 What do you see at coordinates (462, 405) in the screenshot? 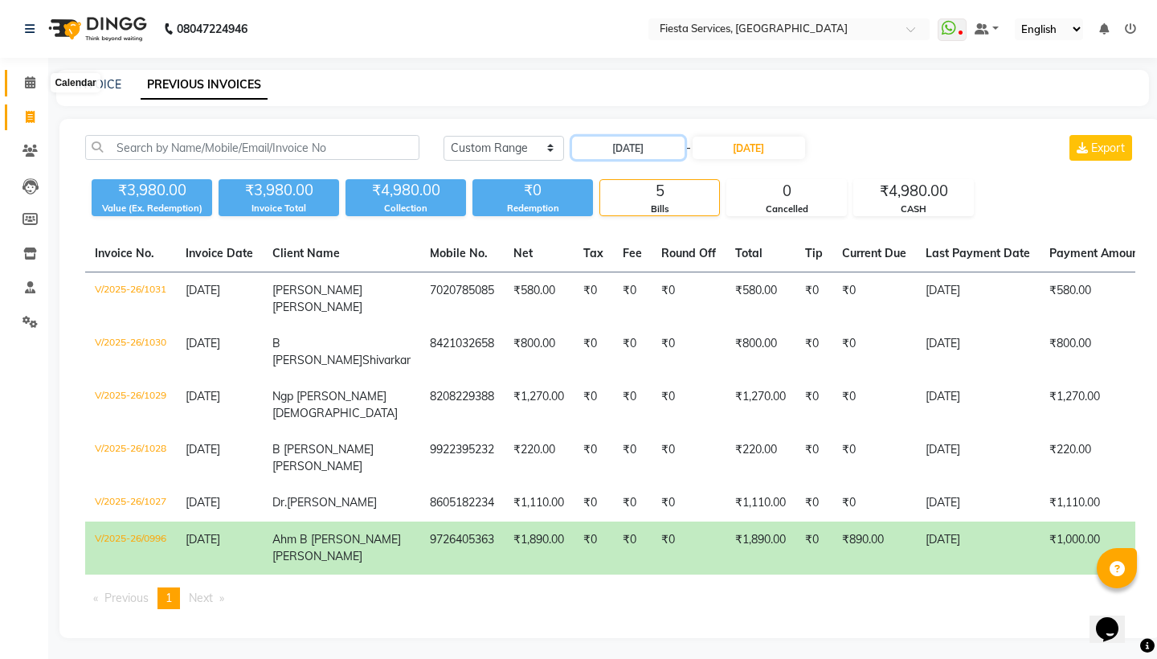
I see `td: 8208229388` at bounding box center [462, 405].